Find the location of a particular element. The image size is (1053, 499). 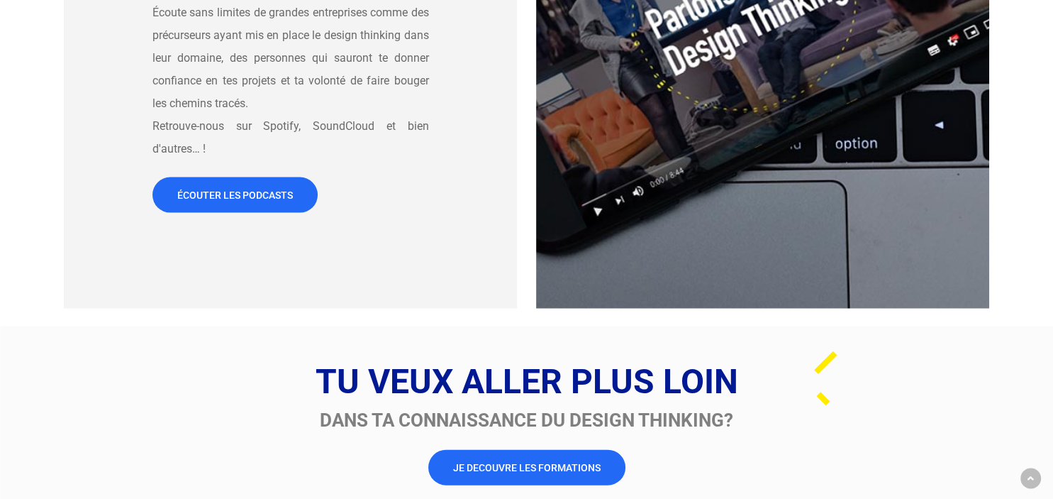

a: ÉCOUTER LES PODCASTS is located at coordinates (235, 195).